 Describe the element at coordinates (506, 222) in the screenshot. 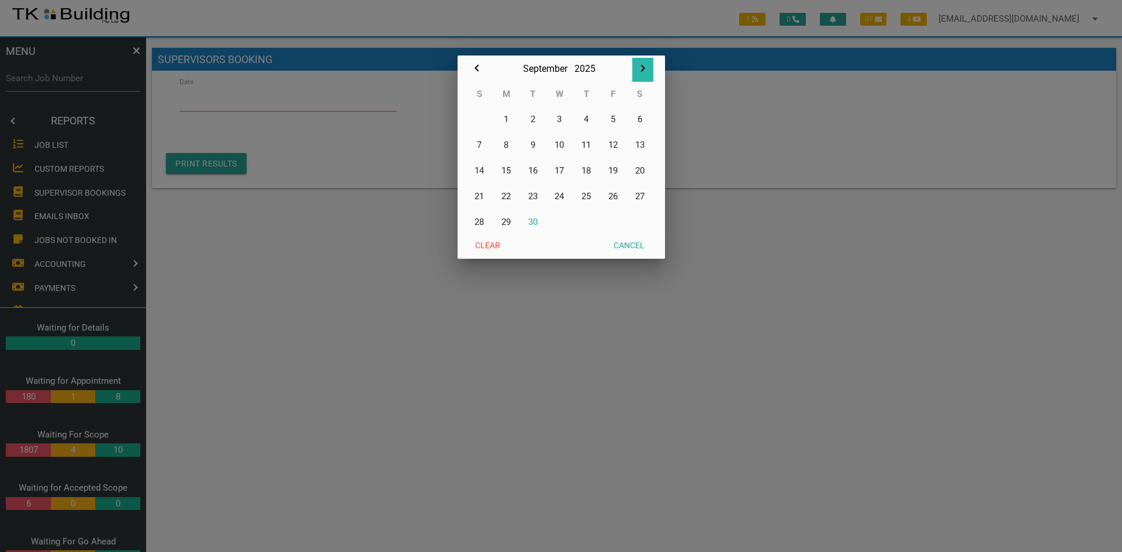

I see `button: 29` at that location.